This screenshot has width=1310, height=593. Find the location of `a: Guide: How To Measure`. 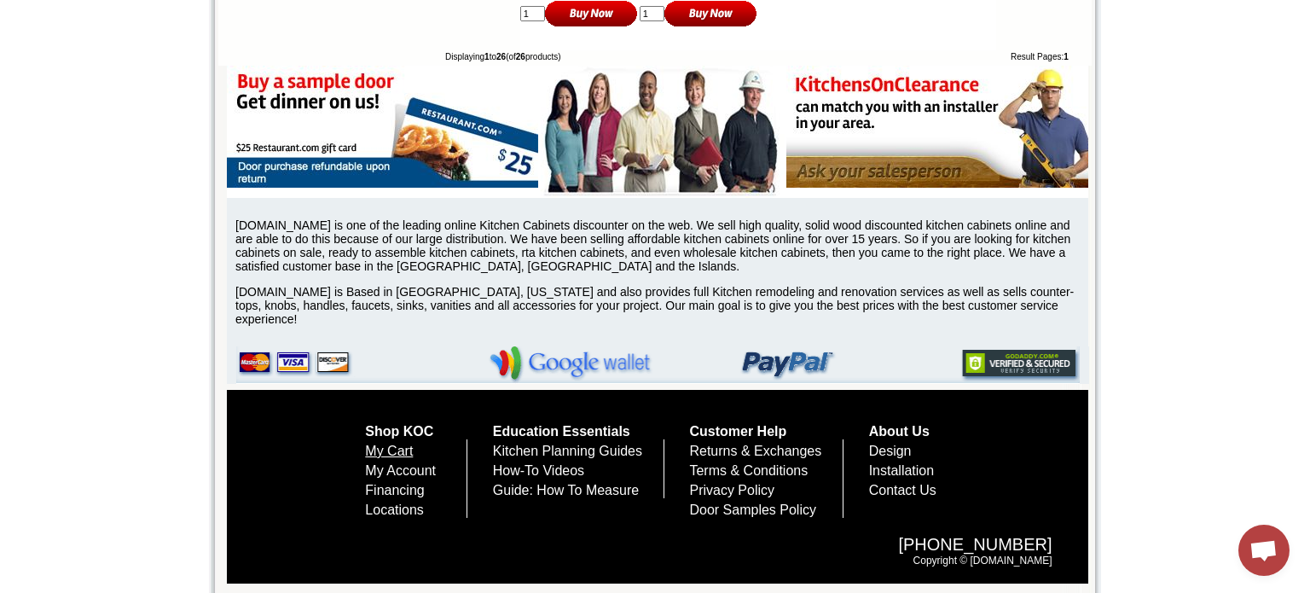

a: Guide: How To Measure is located at coordinates (565, 490).